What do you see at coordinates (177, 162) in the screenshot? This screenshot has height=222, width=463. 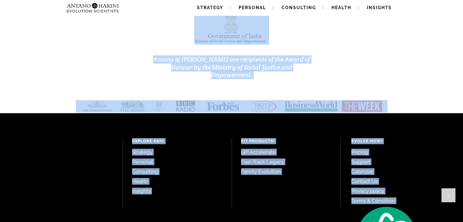 I see `a: Personal` at bounding box center [177, 162].